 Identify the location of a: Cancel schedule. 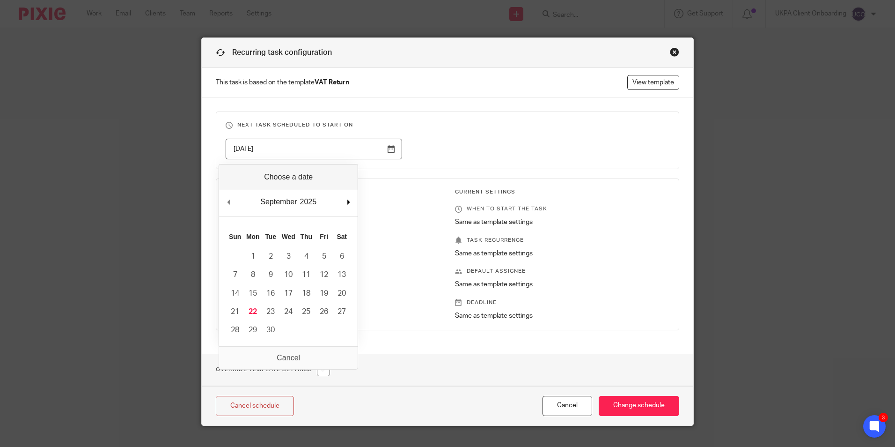
(255, 405).